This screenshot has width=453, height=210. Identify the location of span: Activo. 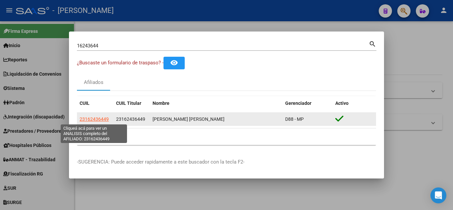
(342, 103).